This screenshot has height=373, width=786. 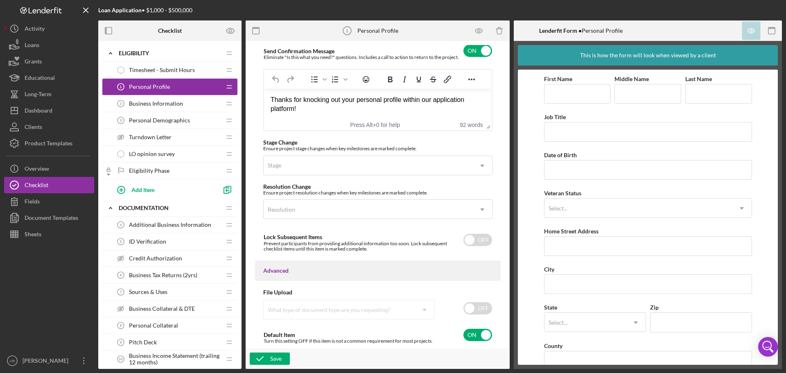 What do you see at coordinates (339, 79) in the screenshot?
I see `div: Numbered list` at bounding box center [339, 79].